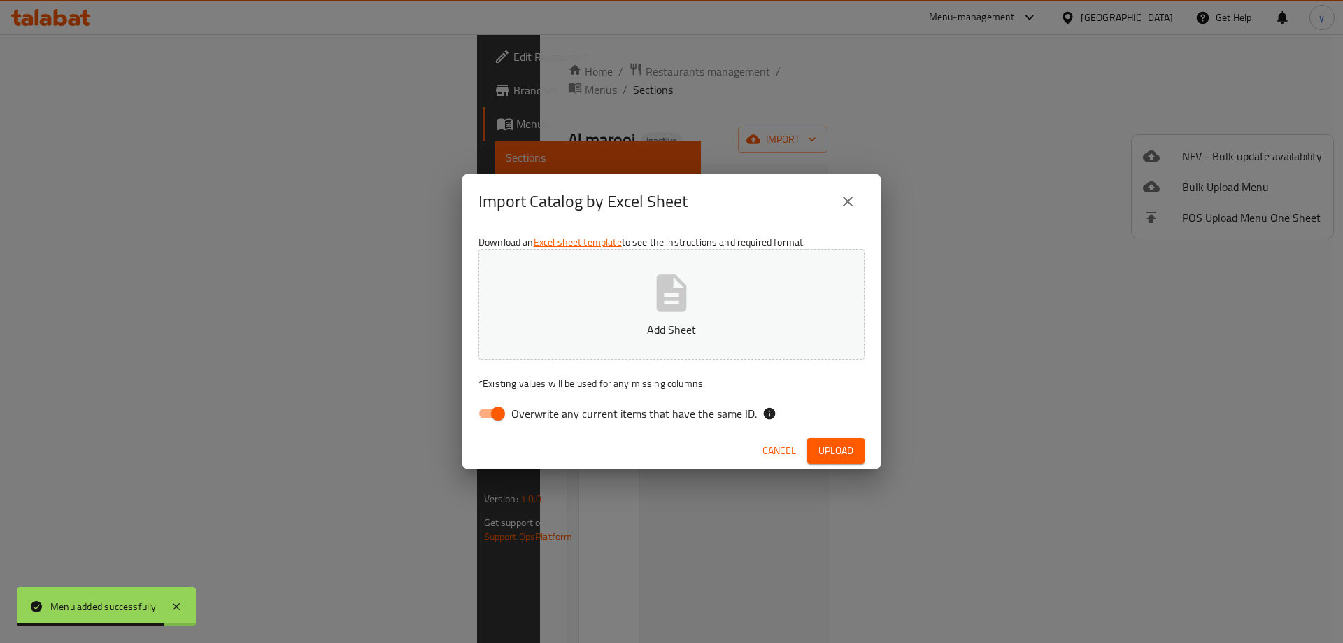 The width and height of the screenshot is (1343, 643). What do you see at coordinates (578, 242) in the screenshot?
I see `a: Excel sheet template` at bounding box center [578, 242].